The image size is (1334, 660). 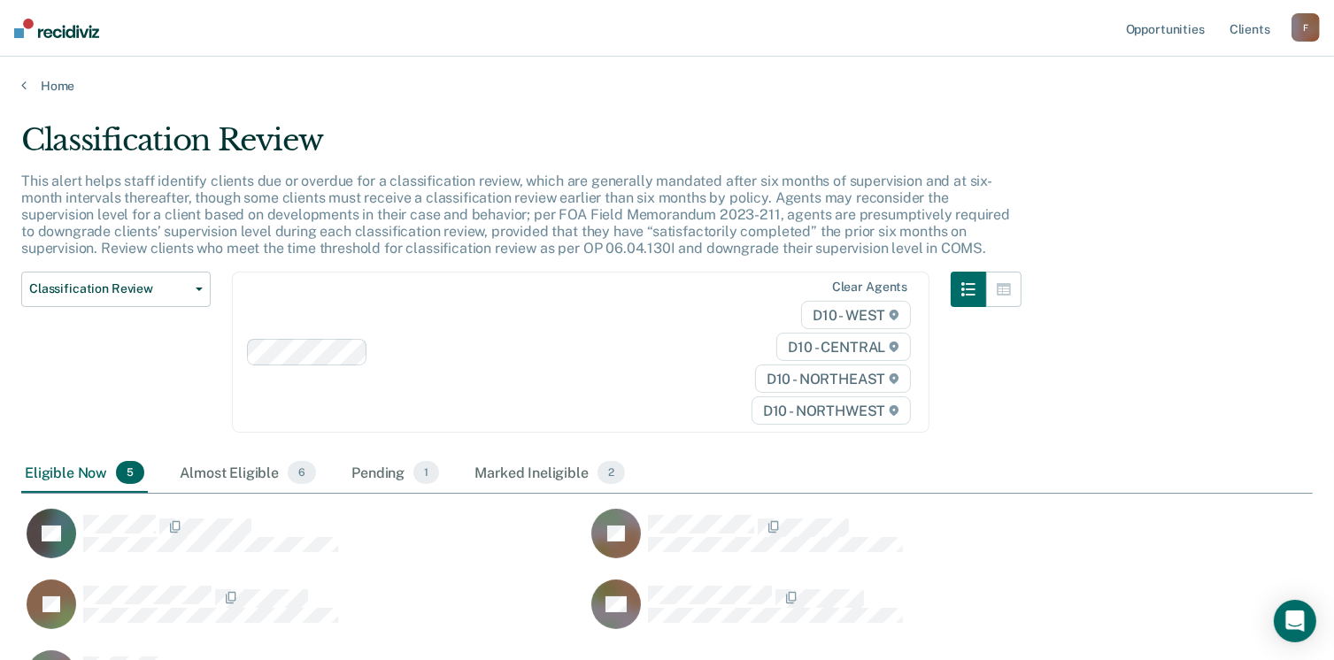 What do you see at coordinates (57, 28) in the screenshot?
I see `img: Recidiviz` at bounding box center [57, 28].